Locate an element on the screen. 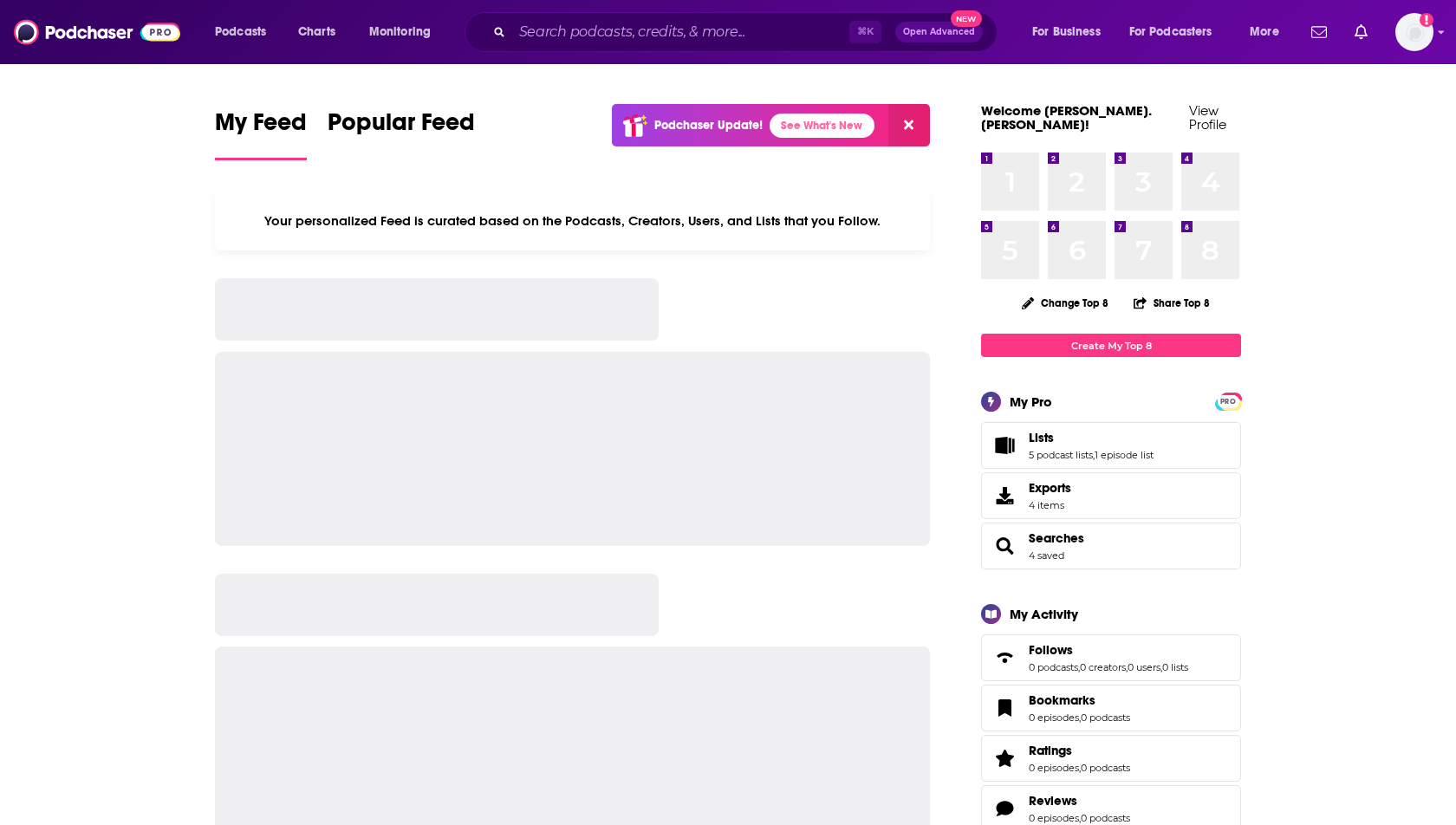  div: Search podcasts, credits, & more... is located at coordinates (747, 32).